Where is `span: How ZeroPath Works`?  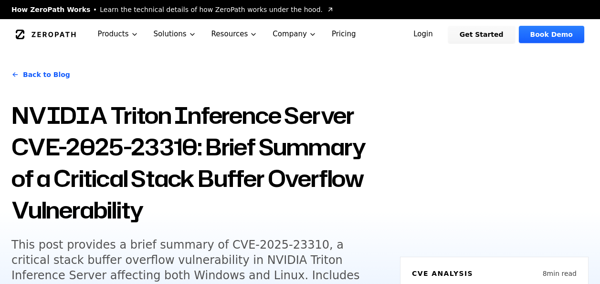
span: How ZeroPath Works is located at coordinates (51, 10).